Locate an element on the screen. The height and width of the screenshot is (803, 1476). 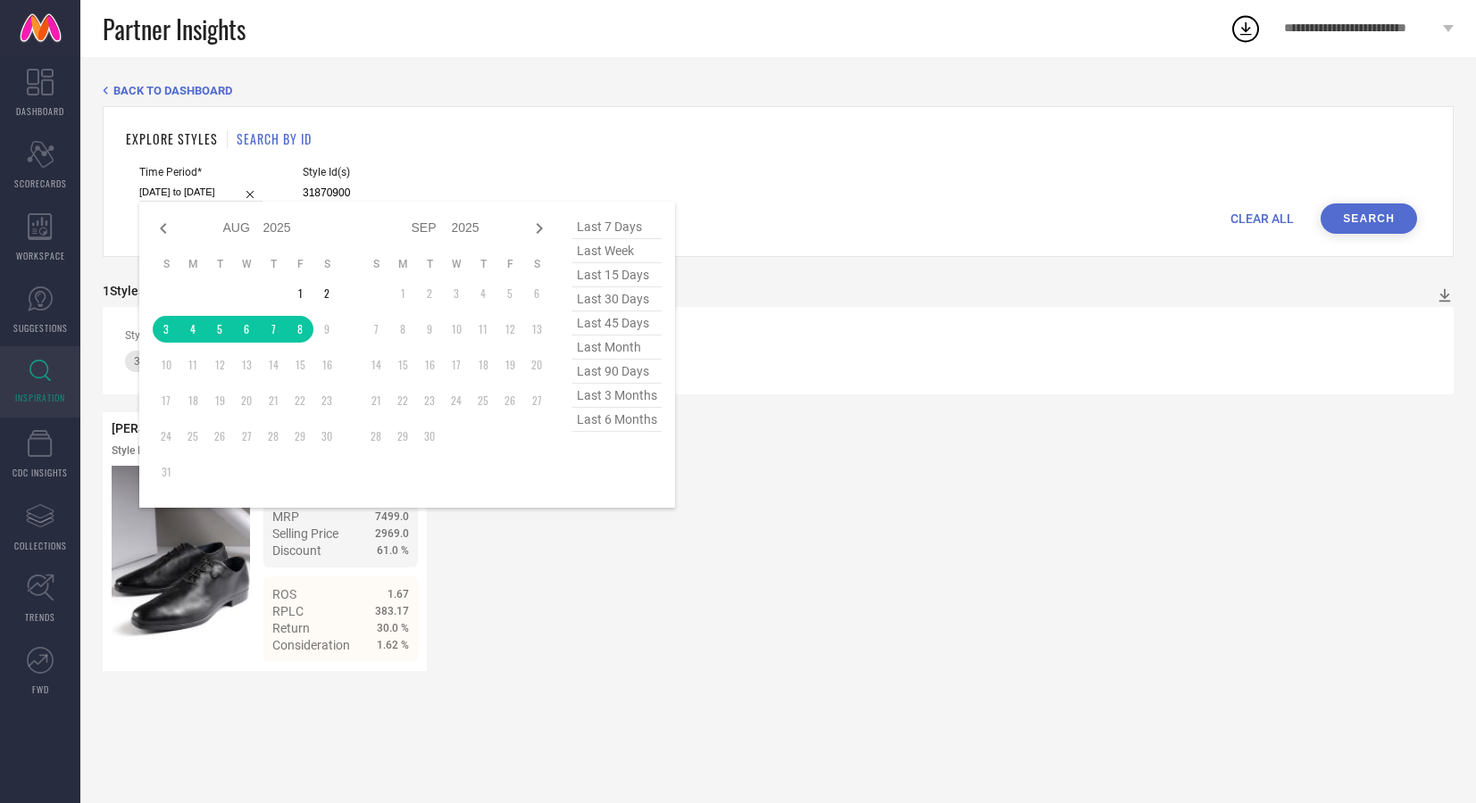
td: Tue Sep 02 2025 is located at coordinates (429, 294).